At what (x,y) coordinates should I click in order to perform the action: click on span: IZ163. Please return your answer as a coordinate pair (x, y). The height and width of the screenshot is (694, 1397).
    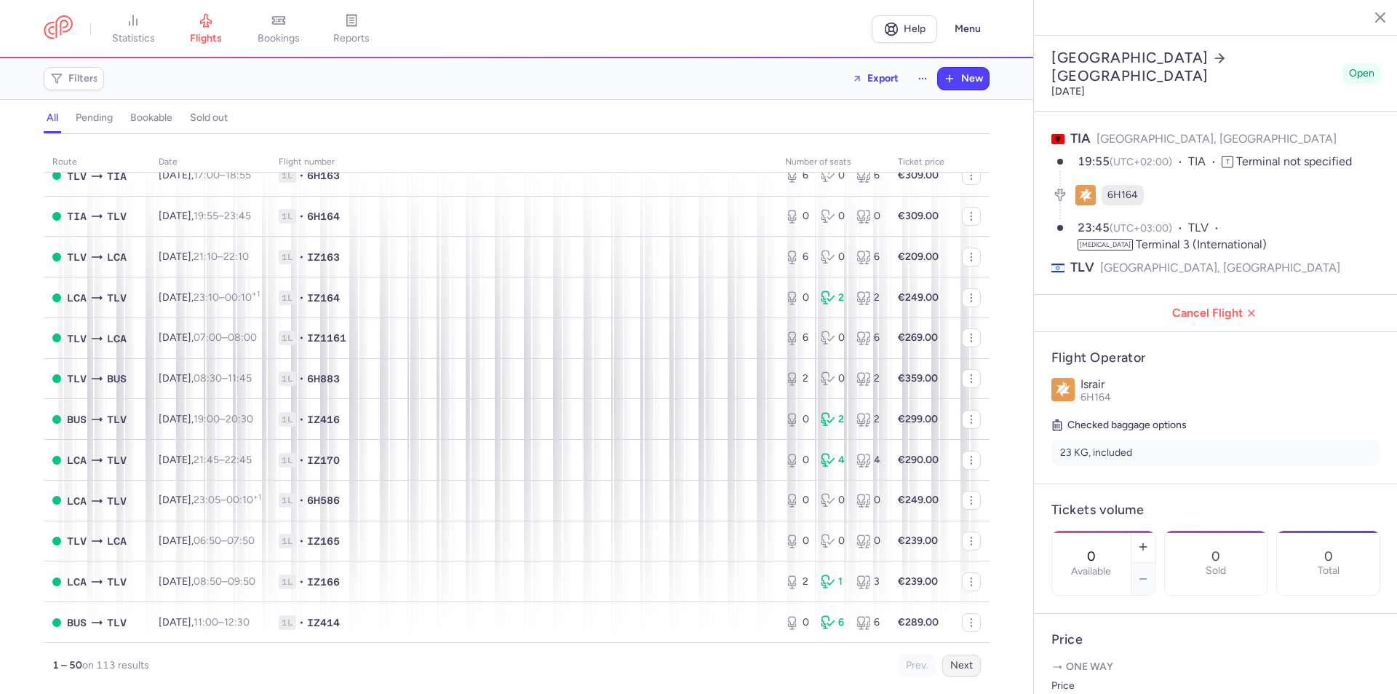
    Looking at the image, I should click on (323, 257).